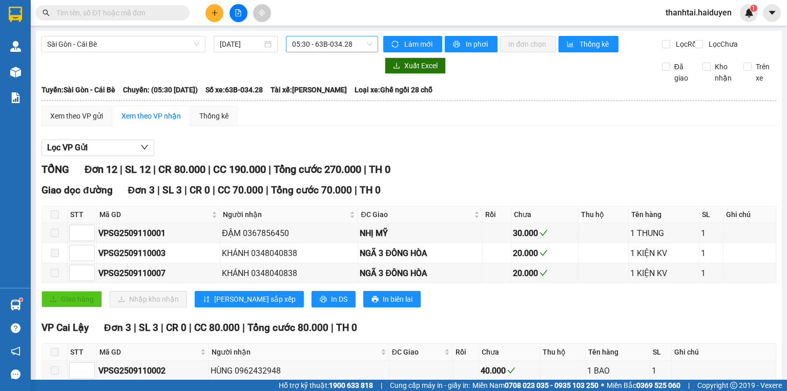  Describe the element at coordinates (15, 97) in the screenshot. I see `img: solution-icon` at that location.